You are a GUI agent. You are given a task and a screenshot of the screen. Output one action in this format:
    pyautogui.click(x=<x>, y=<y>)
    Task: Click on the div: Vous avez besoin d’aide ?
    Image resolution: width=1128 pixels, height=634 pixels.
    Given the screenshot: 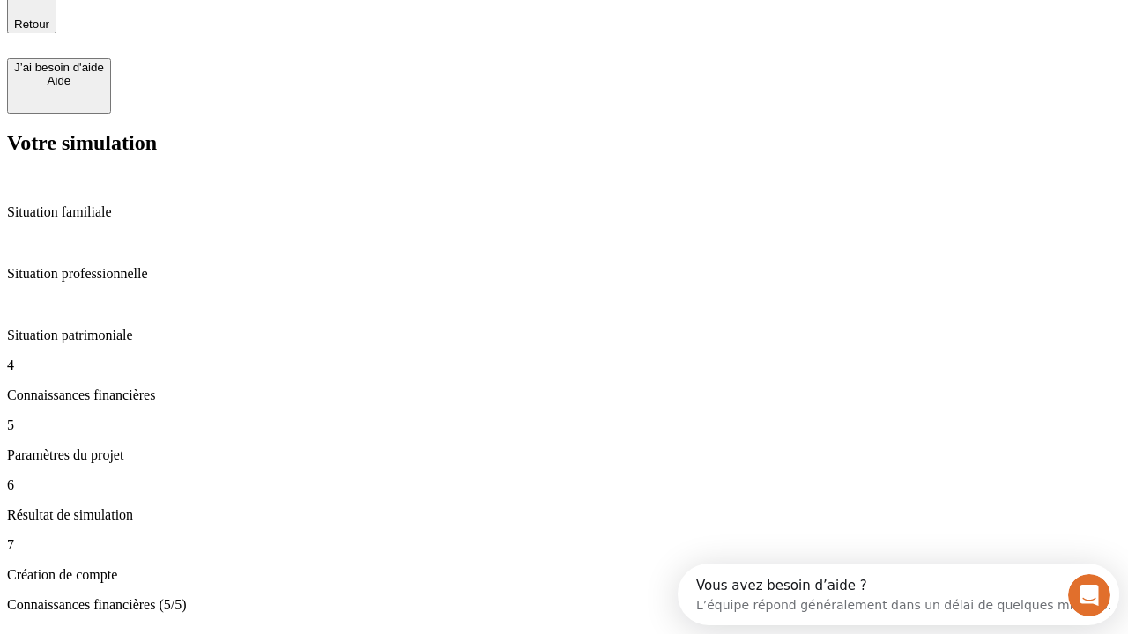 What is the action you would take?
    pyautogui.click(x=226, y=22)
    